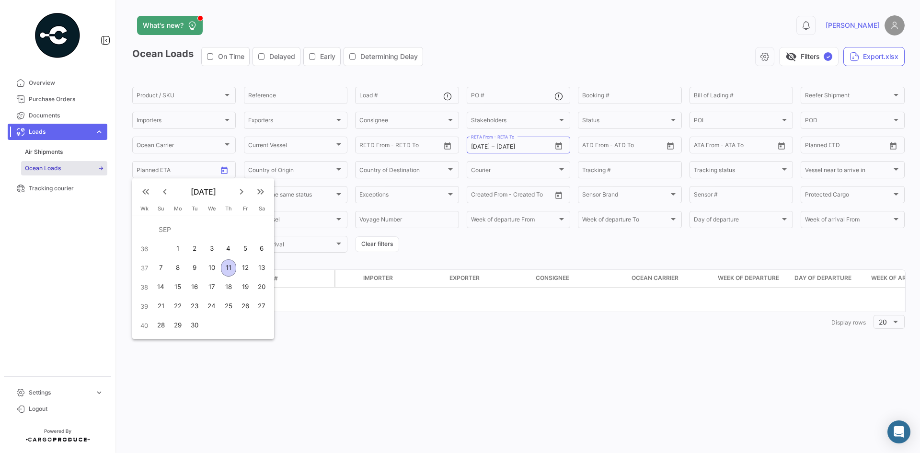 Image resolution: width=920 pixels, height=453 pixels. Describe the element at coordinates (228, 287) in the screenshot. I see `button: September 18, 2025` at that location.